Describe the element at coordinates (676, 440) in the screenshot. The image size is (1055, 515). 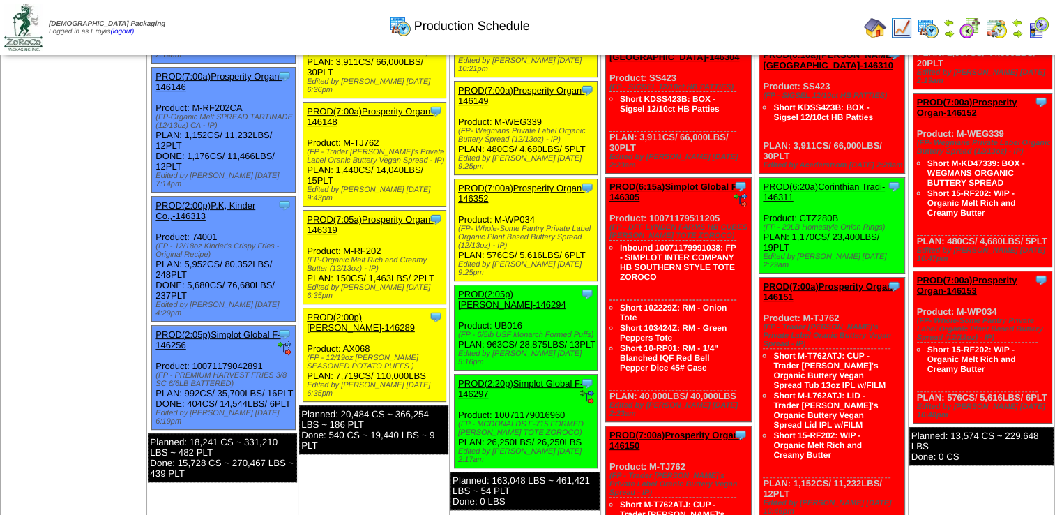
I see `a: PROD(7:00a)Prosperity Organ-146150` at that location.